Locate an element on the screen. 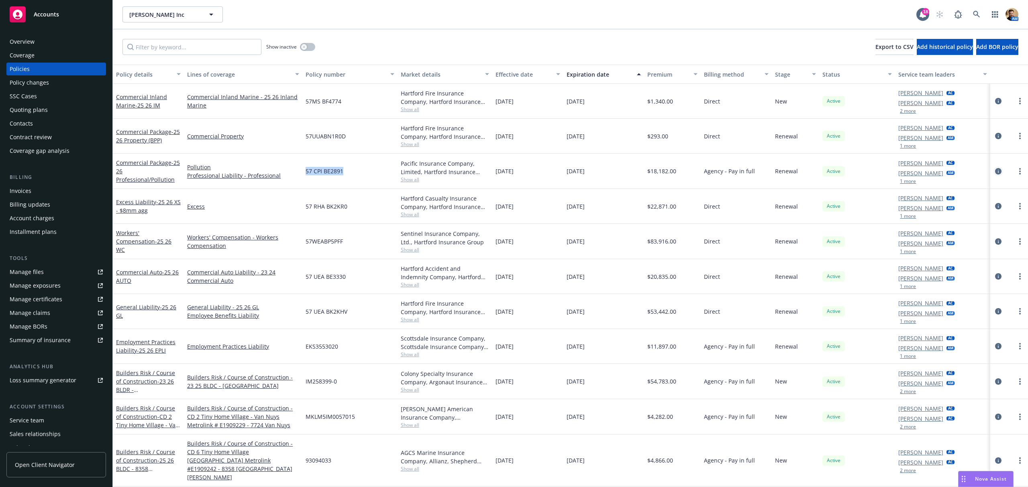 Image resolution: width=1028 pixels, height=487 pixels. a: Quoting plans is located at coordinates (56, 110).